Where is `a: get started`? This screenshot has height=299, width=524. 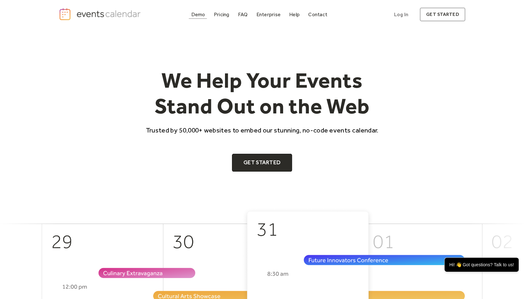
a: get started is located at coordinates (443, 14).